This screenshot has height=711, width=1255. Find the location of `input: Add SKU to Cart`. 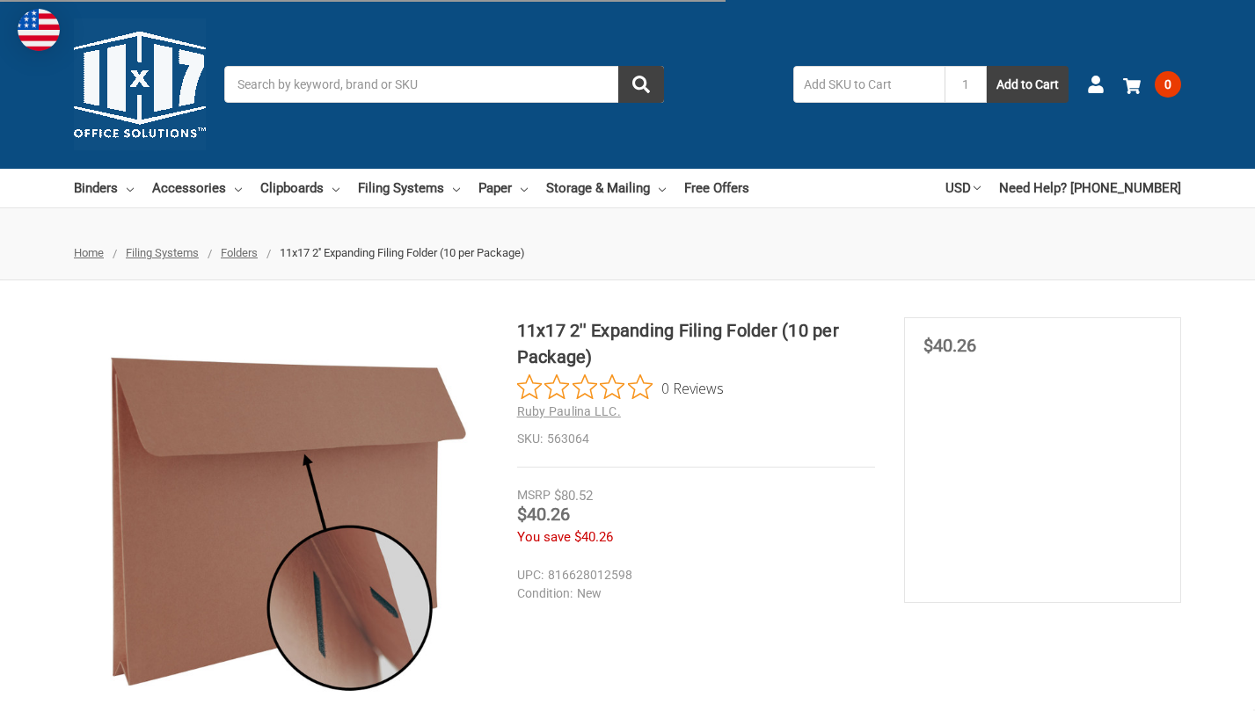

input: Add SKU to Cart is located at coordinates (869, 84).